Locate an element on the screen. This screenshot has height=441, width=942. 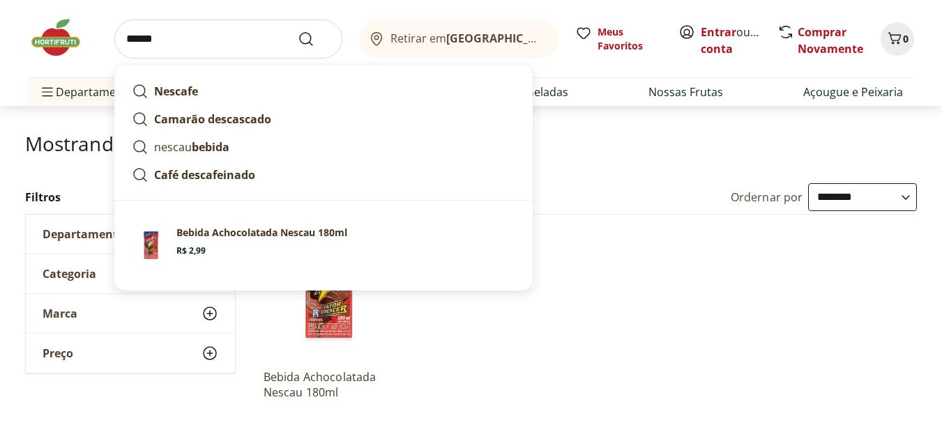
button: Submit Search is located at coordinates (314, 39).